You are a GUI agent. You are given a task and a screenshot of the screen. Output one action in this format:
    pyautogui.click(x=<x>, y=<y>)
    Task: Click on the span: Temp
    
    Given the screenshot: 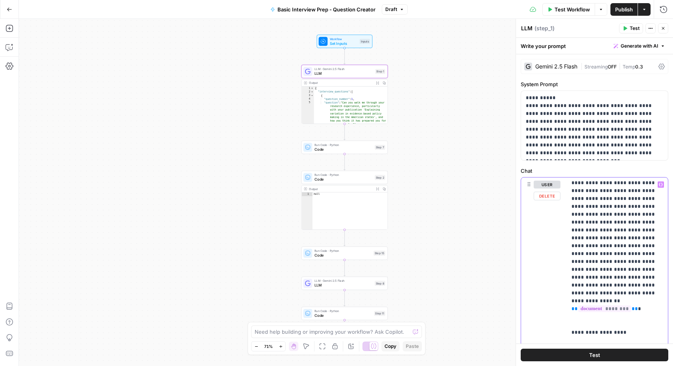 What is the action you would take?
    pyautogui.click(x=629, y=67)
    